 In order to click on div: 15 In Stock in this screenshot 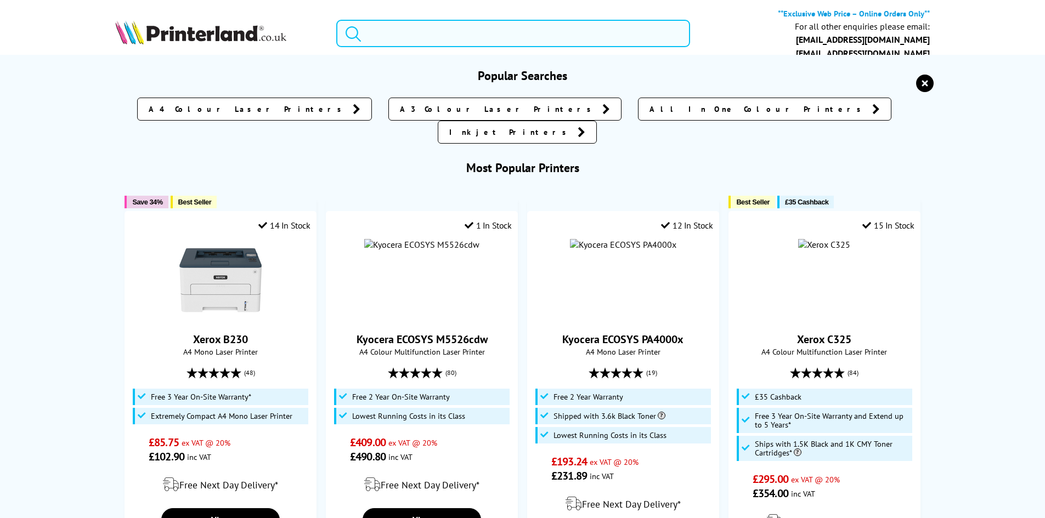, I will do `click(888, 226)`.